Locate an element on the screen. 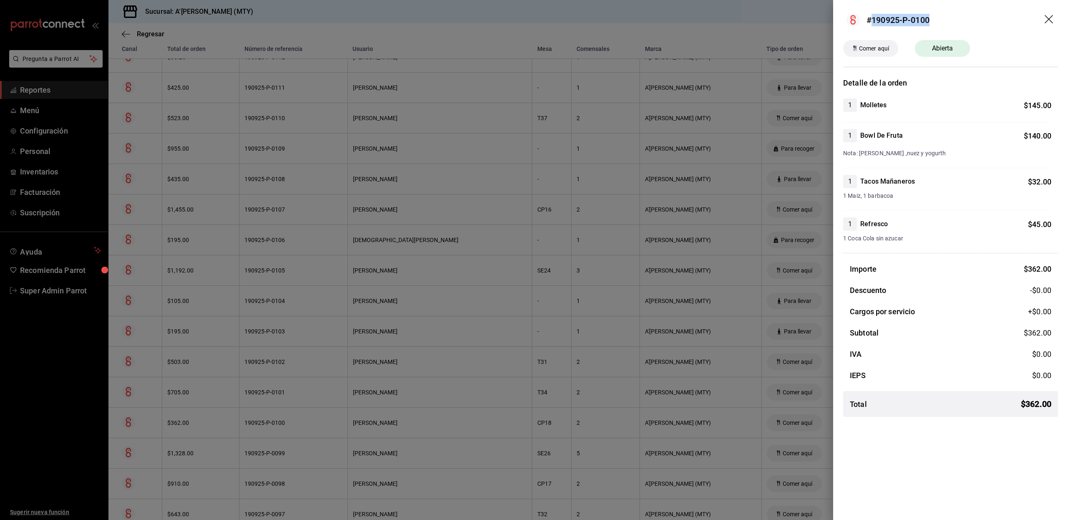 Image resolution: width=1068 pixels, height=520 pixels. h3: Total is located at coordinates (858, 404).